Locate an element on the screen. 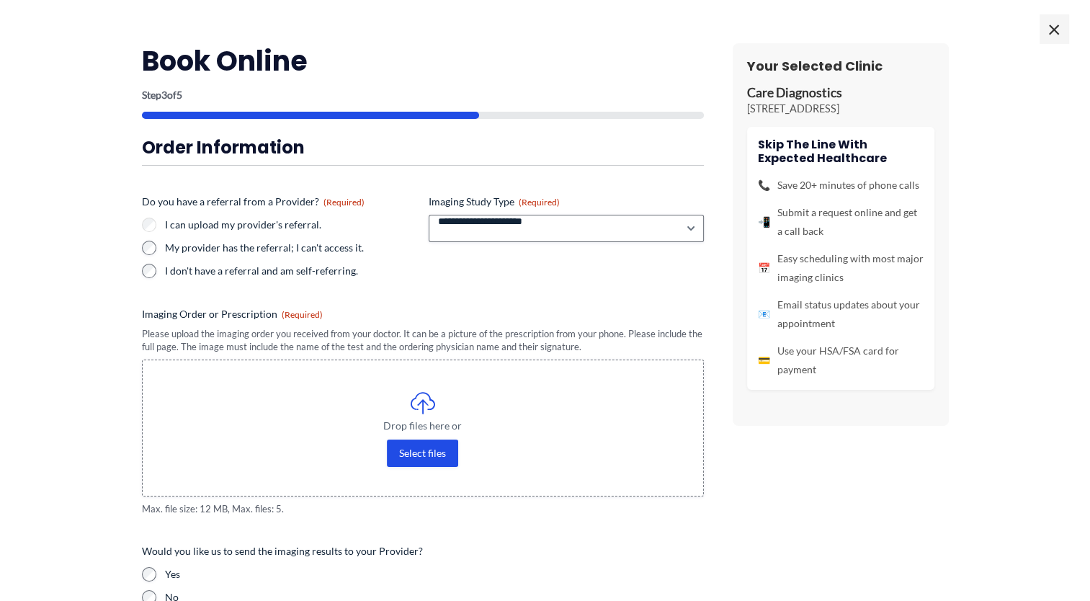 The width and height of the screenshot is (1090, 601). button: select files, imaging order or prescription(required) is located at coordinates (422, 453).